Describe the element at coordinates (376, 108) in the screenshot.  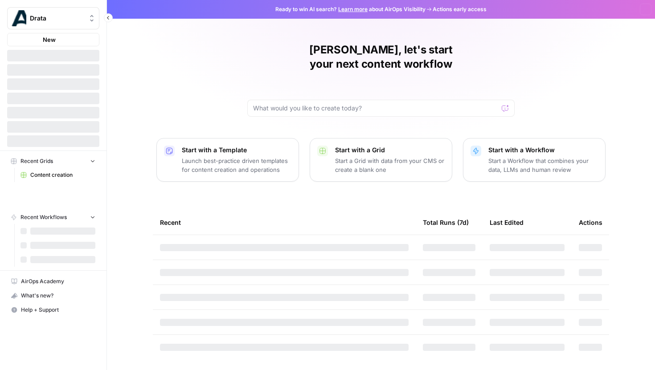
I see `input: What would you like to create today?` at that location.